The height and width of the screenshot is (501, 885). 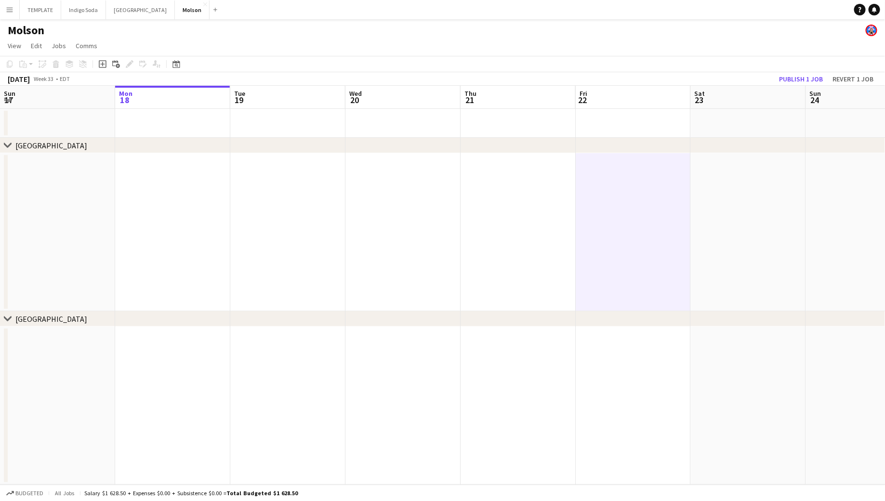 What do you see at coordinates (583, 100) in the screenshot?
I see `span: 22` at bounding box center [583, 100].